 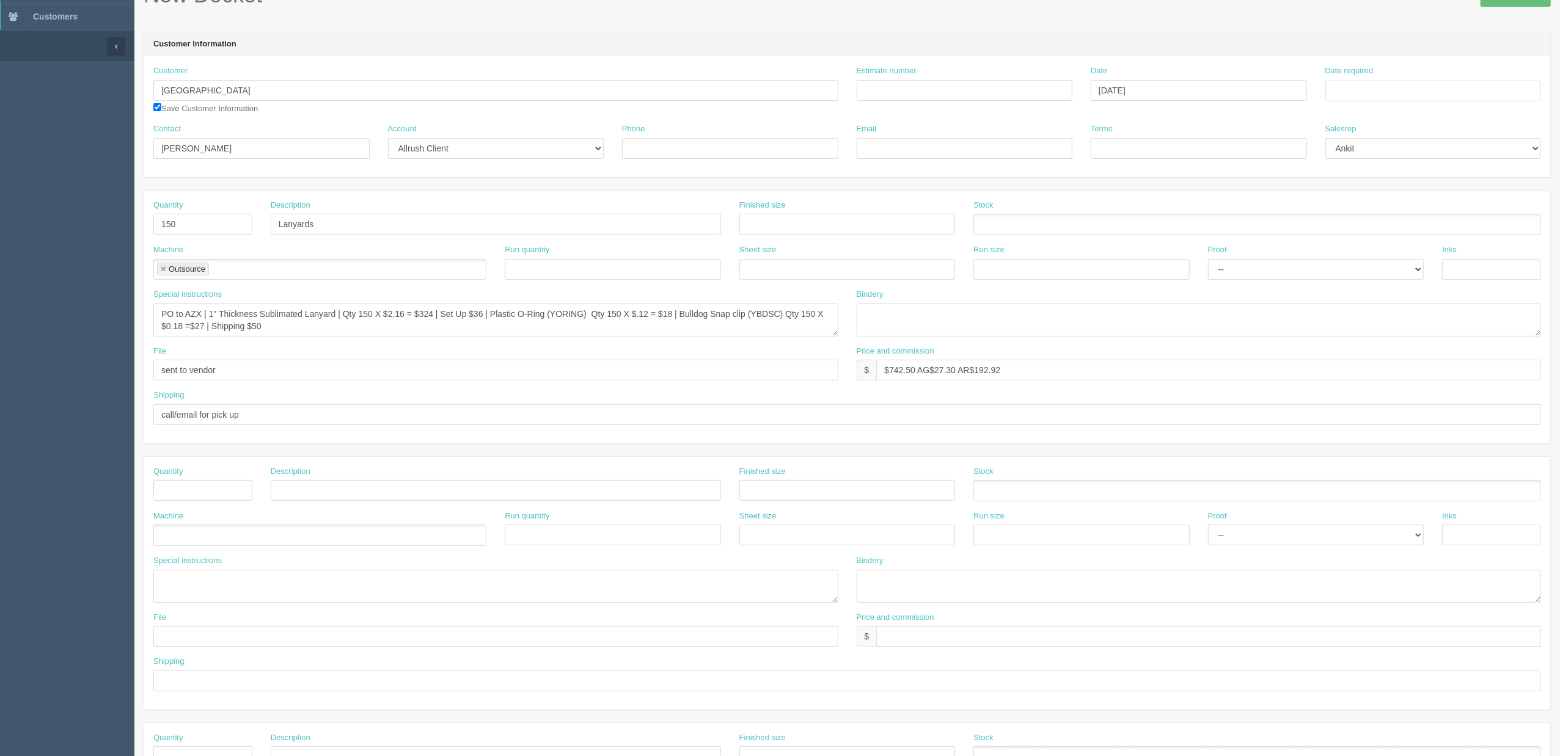 I want to click on label: Date, so click(x=1098, y=71).